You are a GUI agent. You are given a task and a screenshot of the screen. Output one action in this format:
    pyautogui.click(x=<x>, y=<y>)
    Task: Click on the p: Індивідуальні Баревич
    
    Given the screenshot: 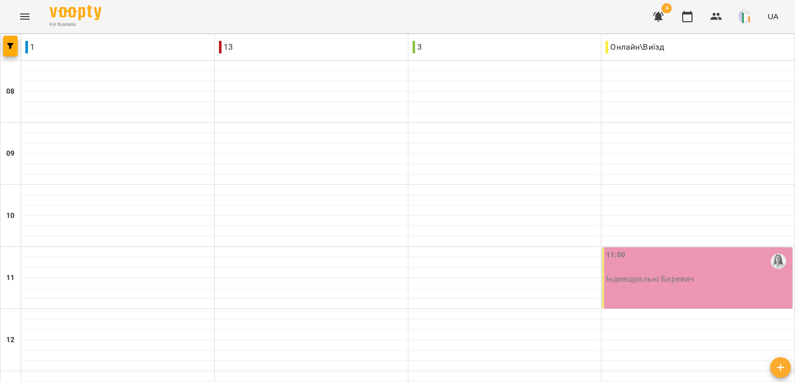 What is the action you would take?
    pyautogui.click(x=650, y=279)
    